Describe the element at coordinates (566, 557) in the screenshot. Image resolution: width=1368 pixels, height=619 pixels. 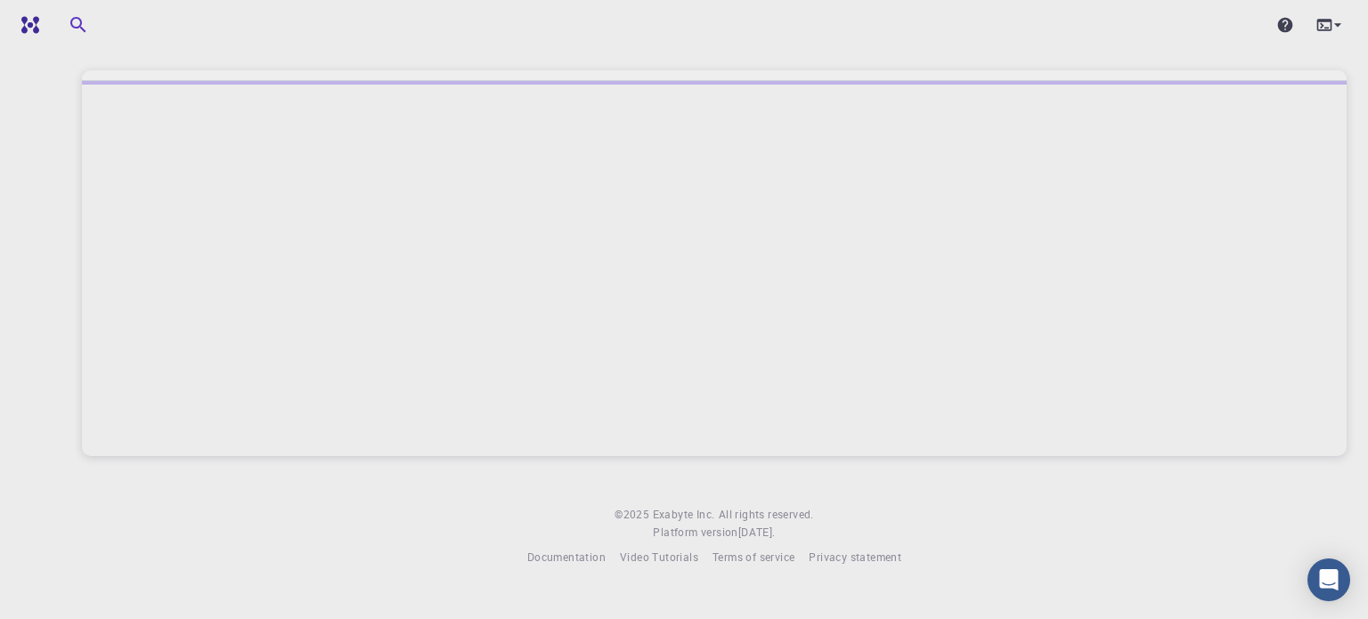
I see `span: Documentation` at that location.